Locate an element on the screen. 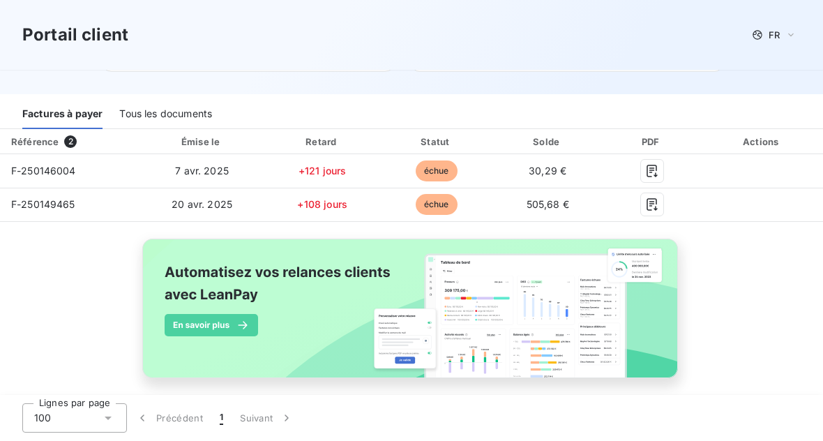 The height and width of the screenshot is (441, 823). div: Solde is located at coordinates (547, 142).